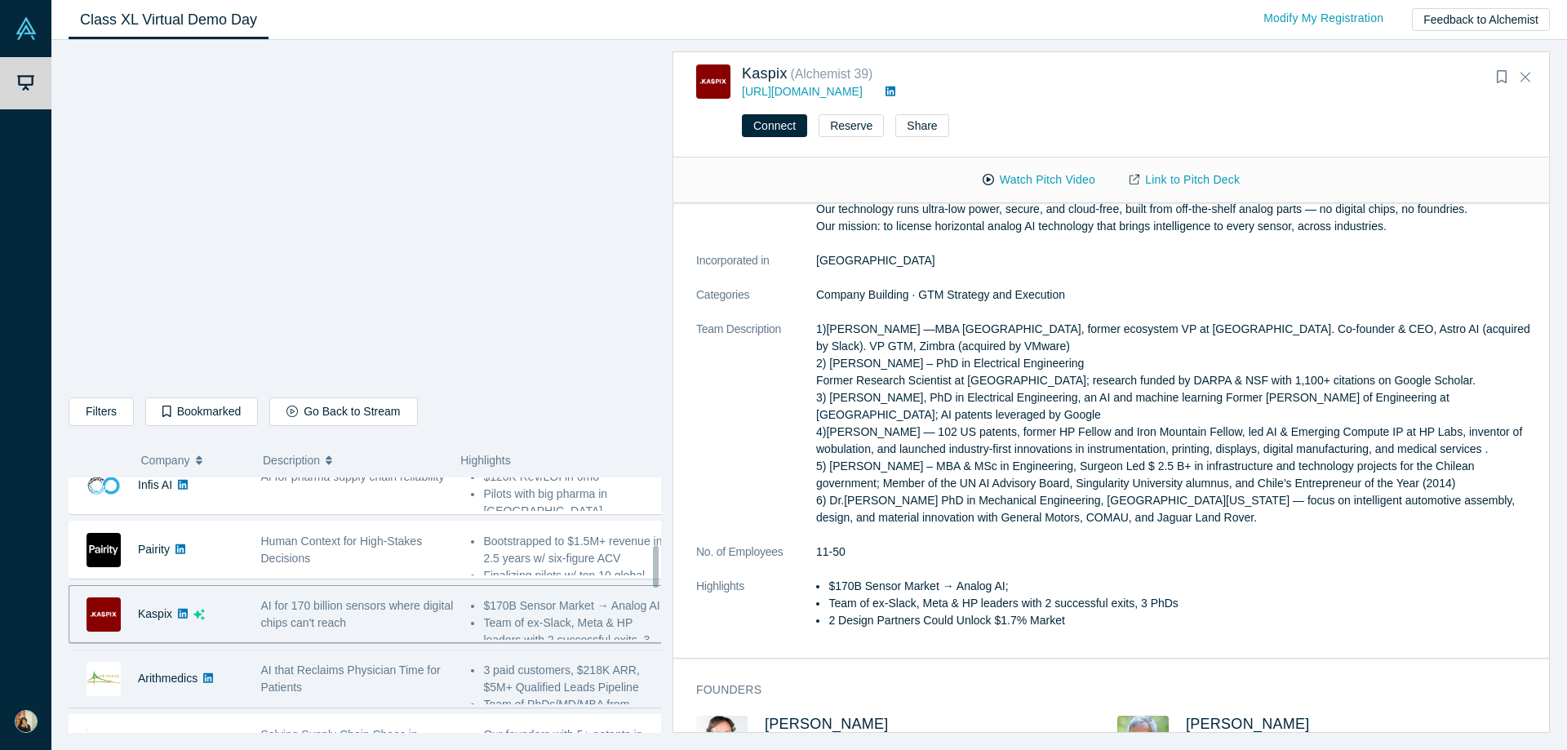 The image size is (1567, 750). I want to click on img: Infis AI's Logo, so click(104, 486).